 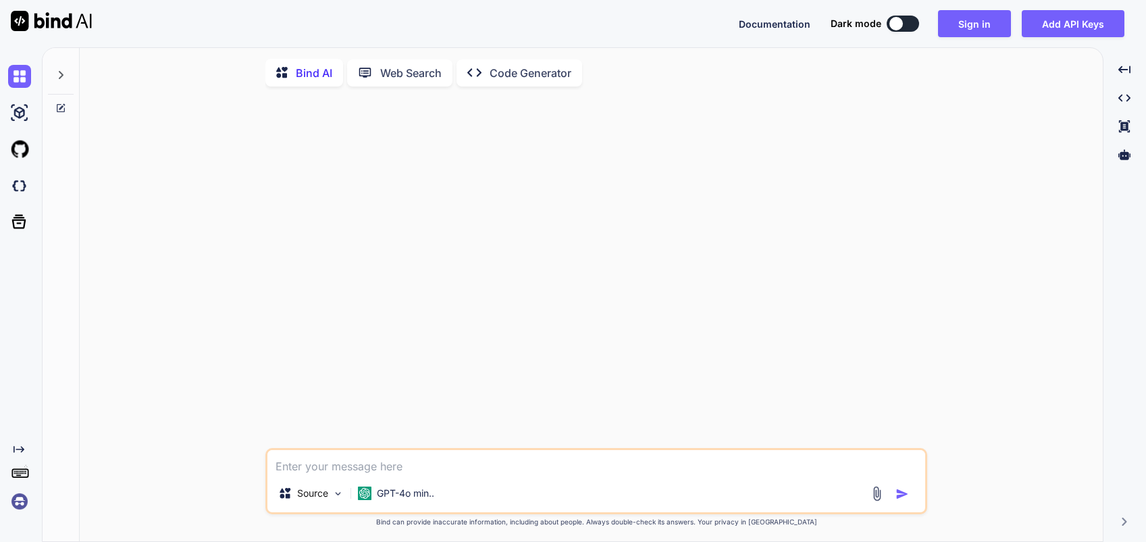 I want to click on p: Web Search, so click(x=411, y=73).